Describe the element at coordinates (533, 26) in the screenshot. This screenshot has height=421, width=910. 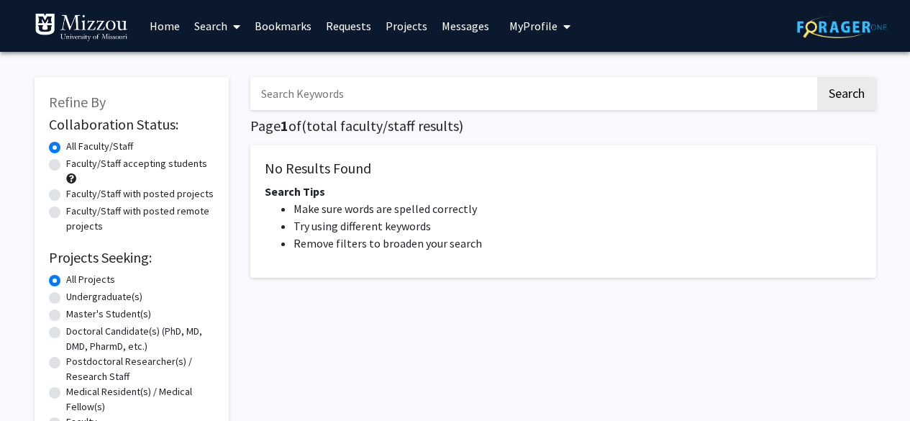
I see `span: My Profile` at that location.